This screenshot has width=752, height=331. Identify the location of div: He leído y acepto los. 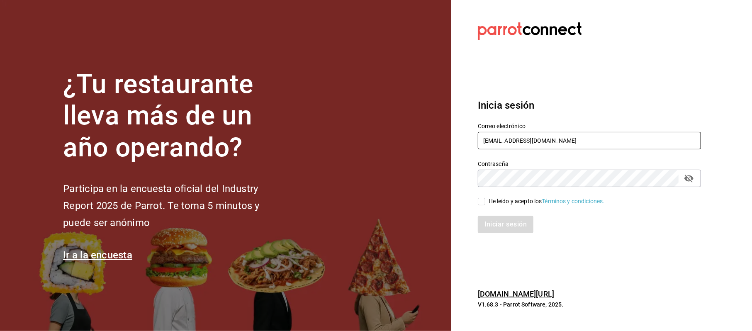
(546, 201).